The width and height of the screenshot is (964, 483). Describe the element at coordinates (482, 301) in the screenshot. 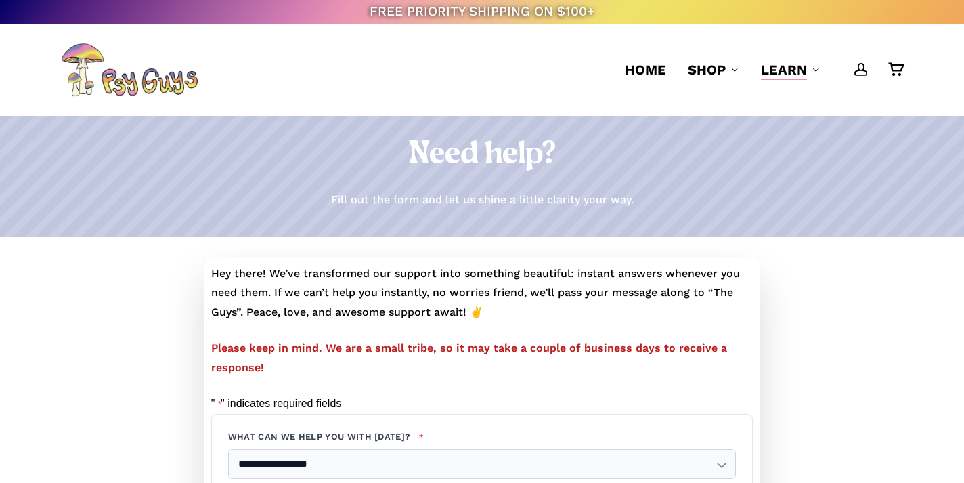

I see `p: Hey there! We’ve transformed our support into something beautiful: instant answers whenever you n...` at that location.